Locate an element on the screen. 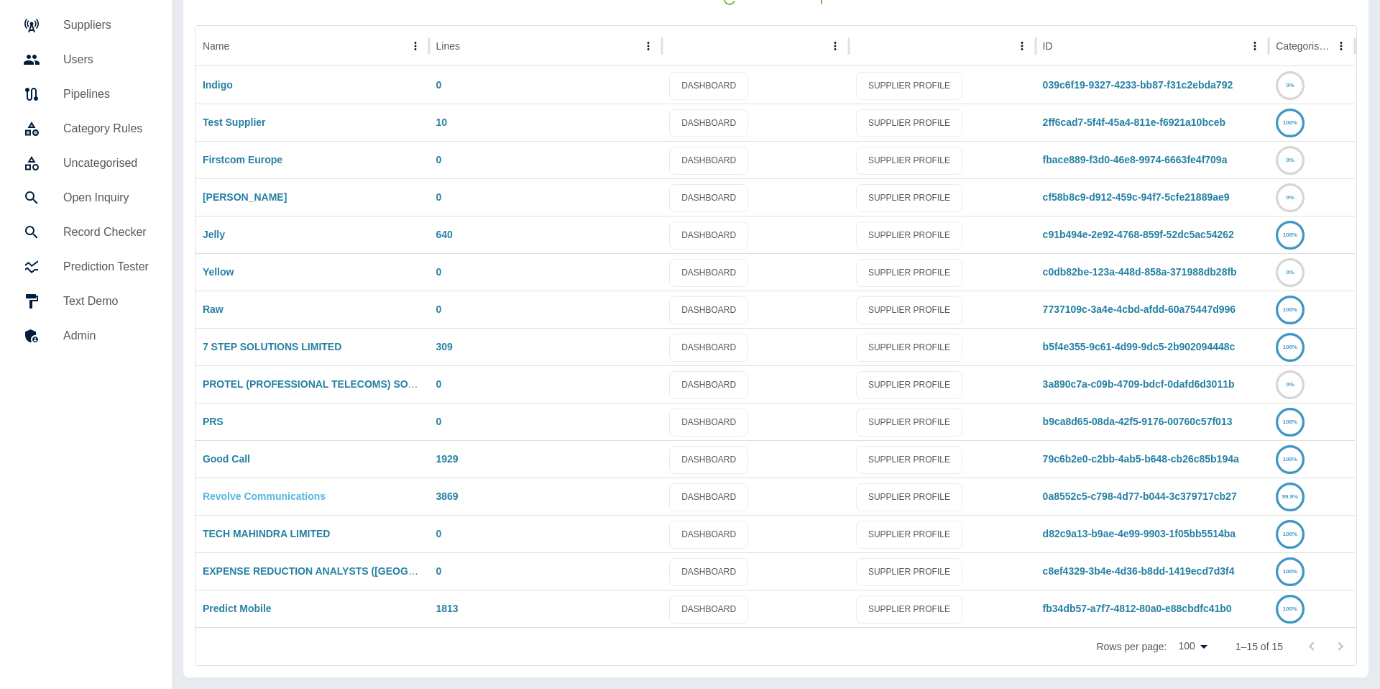  h5: Admin is located at coordinates (106, 336).